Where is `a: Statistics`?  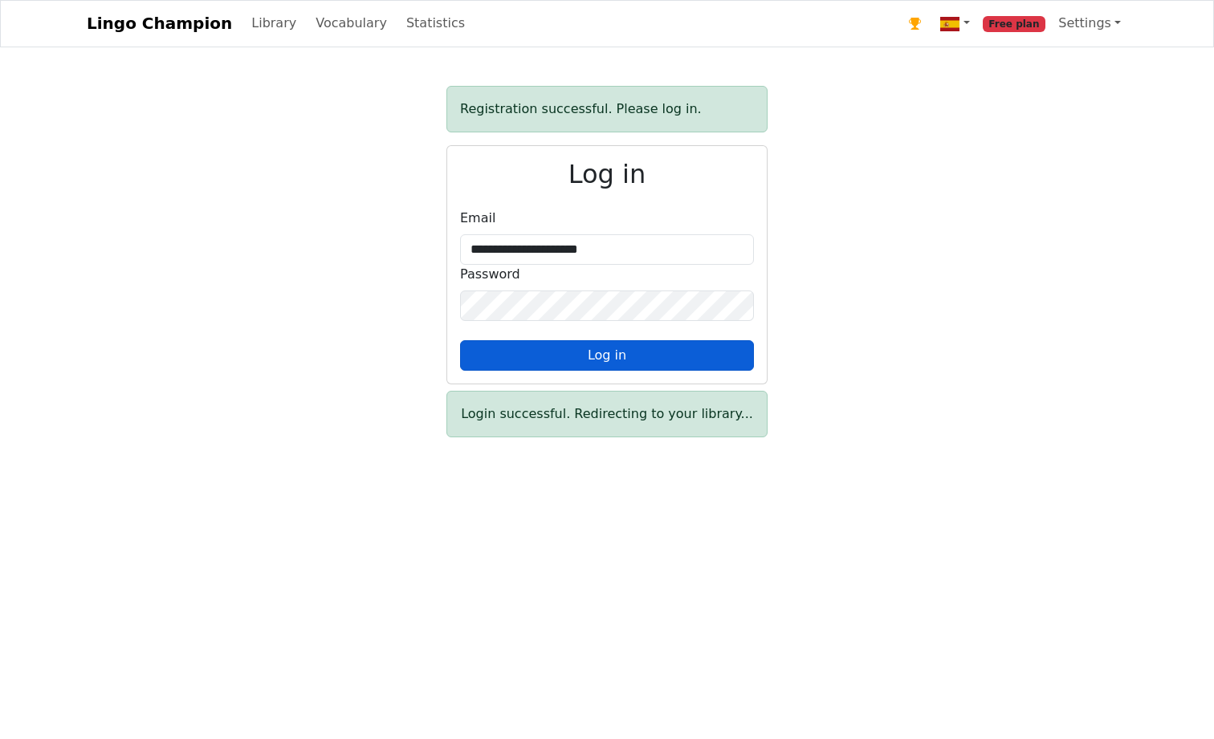
a: Statistics is located at coordinates (435, 23).